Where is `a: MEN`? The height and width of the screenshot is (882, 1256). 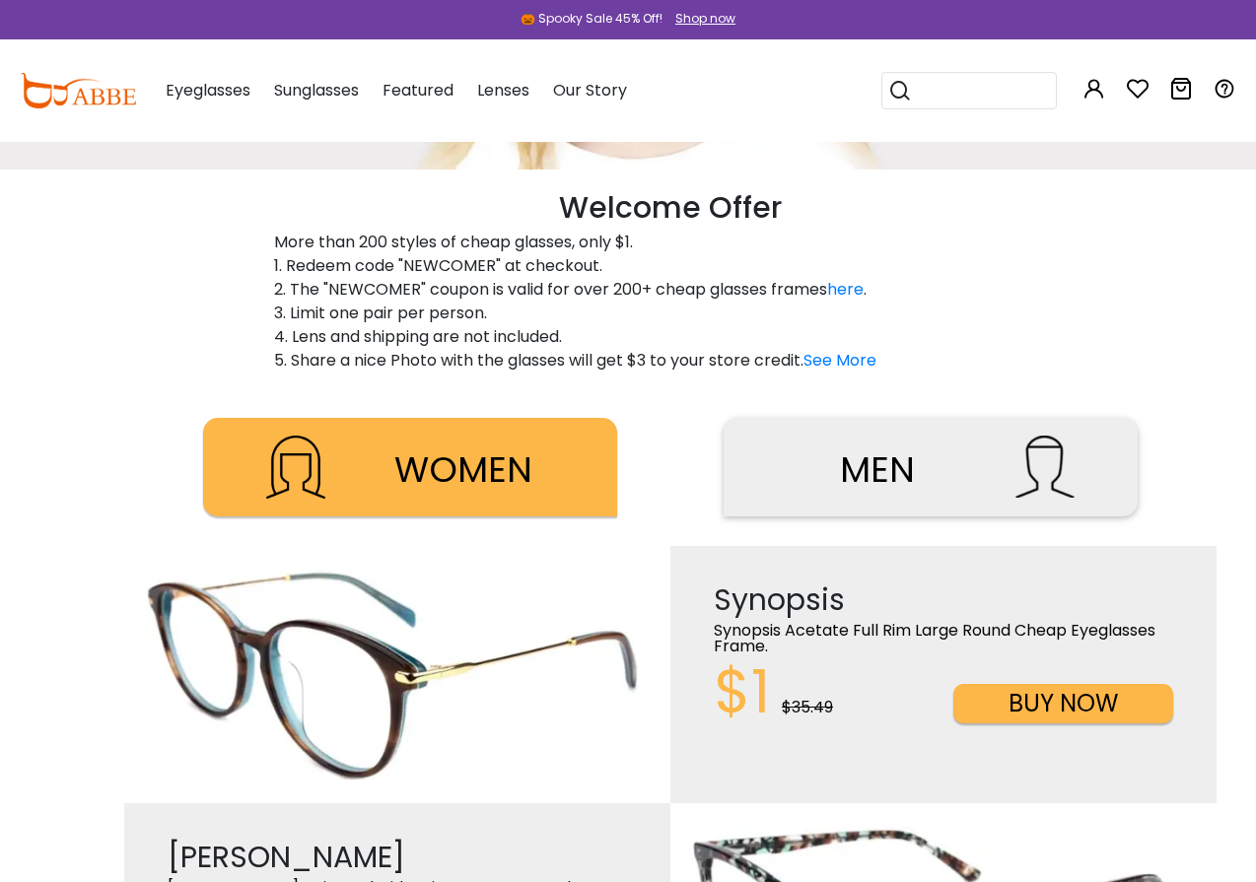
a: MEN is located at coordinates (931, 465).